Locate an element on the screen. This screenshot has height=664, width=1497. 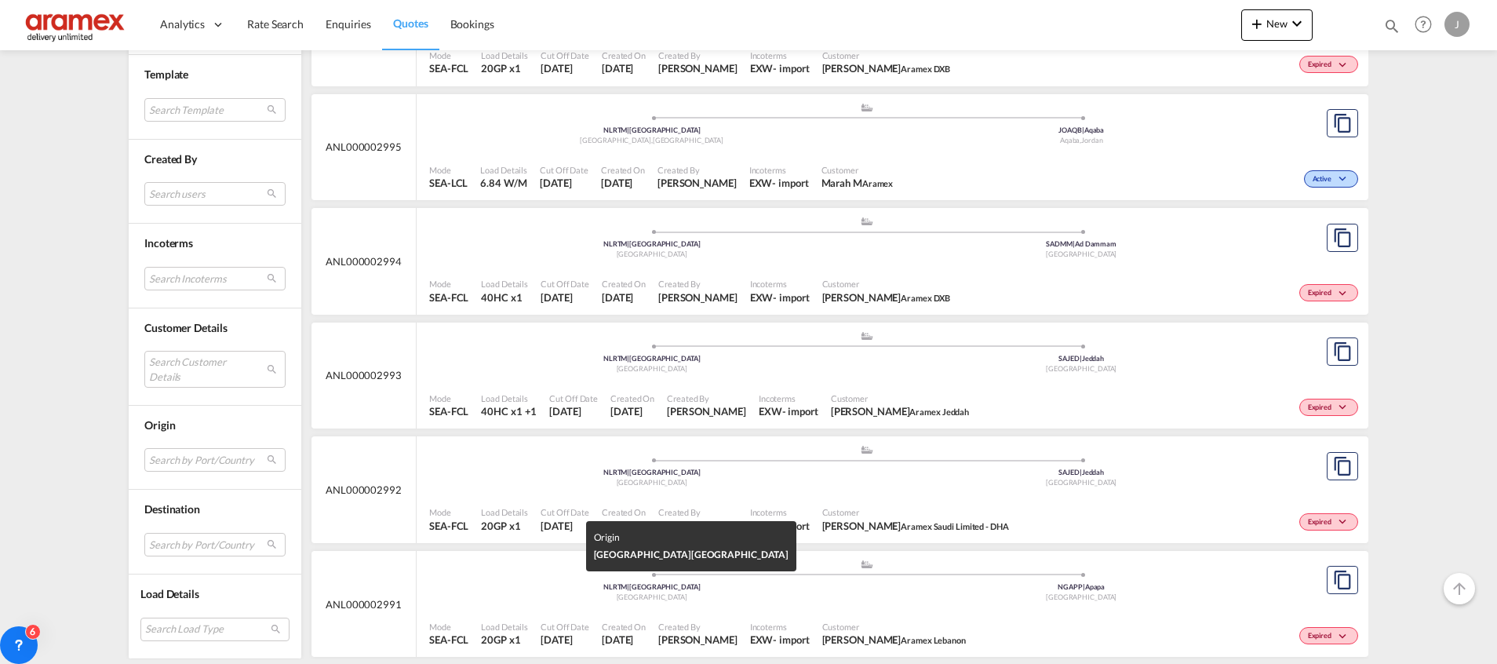
span: Patrick AbiFadel Aramex Lebanon is located at coordinates (894, 640).